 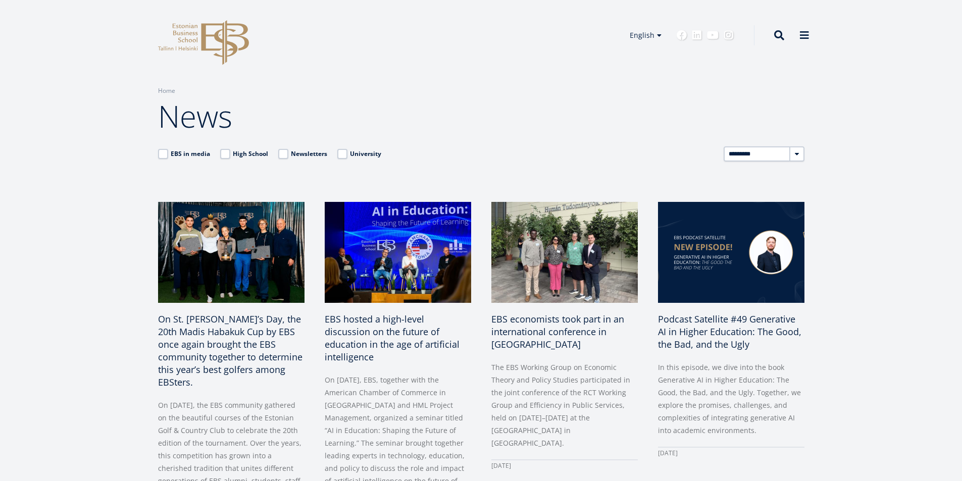 What do you see at coordinates (564, 405) in the screenshot?
I see `p: The EBS Working Group on Economic Theory and Policy Studies participated in the joint conference ...` at bounding box center [564, 405].